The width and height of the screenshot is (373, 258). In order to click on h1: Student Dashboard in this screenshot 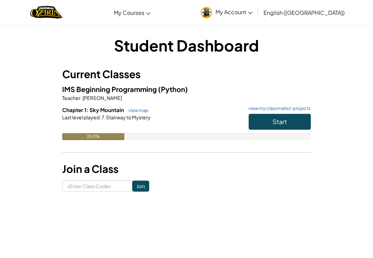, I will do `click(187, 45)`.